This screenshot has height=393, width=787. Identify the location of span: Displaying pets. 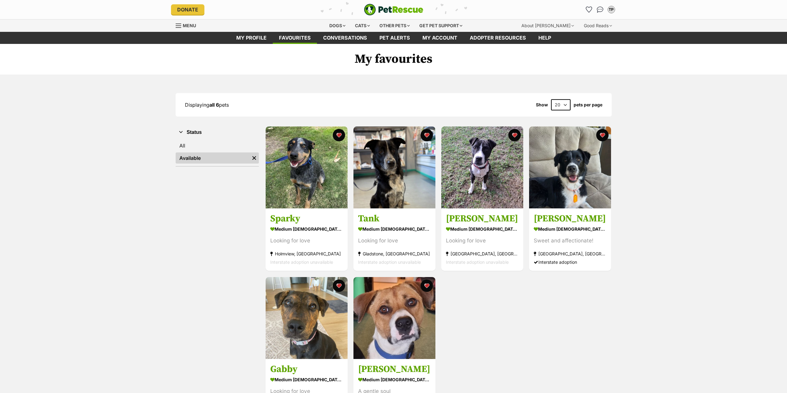
(207, 105).